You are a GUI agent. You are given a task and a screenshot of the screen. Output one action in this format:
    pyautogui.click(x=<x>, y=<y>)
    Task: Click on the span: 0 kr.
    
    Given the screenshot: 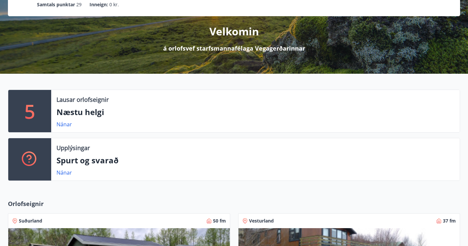 What is the action you would take?
    pyautogui.click(x=114, y=5)
    